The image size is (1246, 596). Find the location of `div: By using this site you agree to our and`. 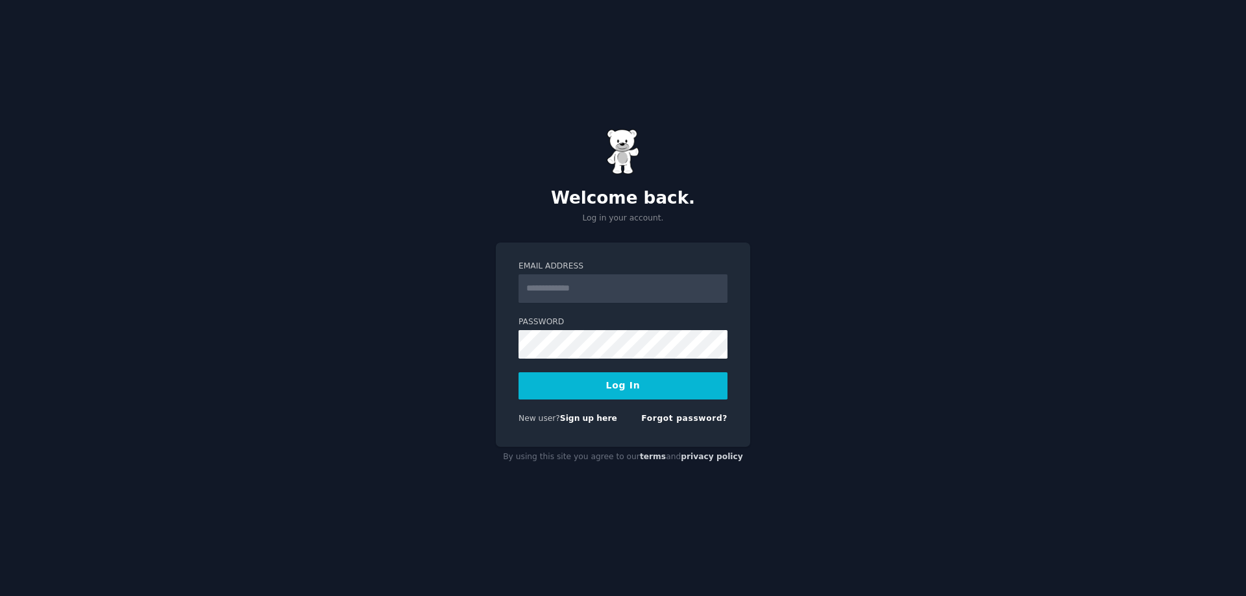

div: By using this site you agree to our and is located at coordinates (623, 457).